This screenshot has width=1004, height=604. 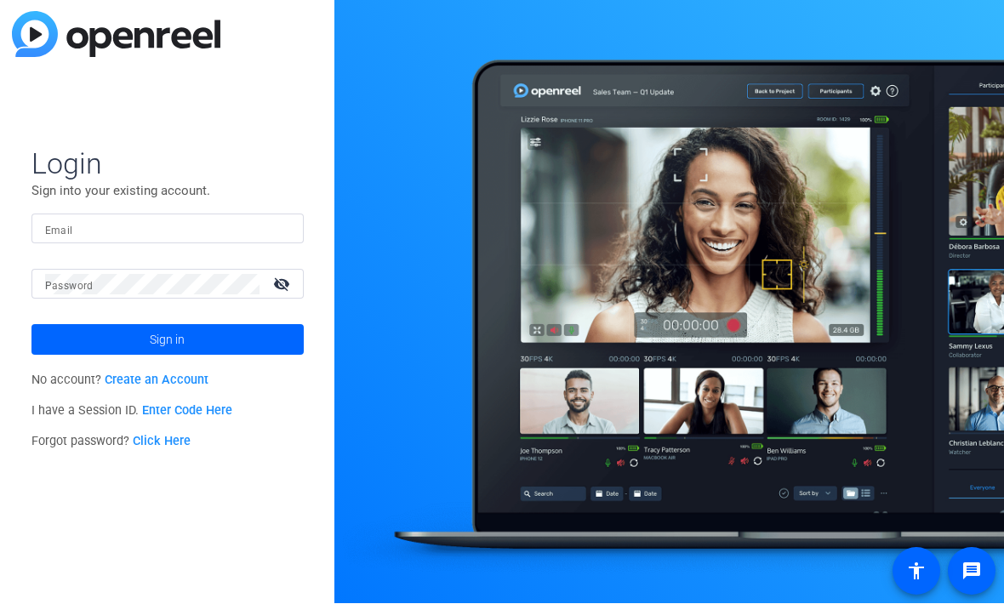 What do you see at coordinates (69, 287) in the screenshot?
I see `mat-label: Password` at bounding box center [69, 287].